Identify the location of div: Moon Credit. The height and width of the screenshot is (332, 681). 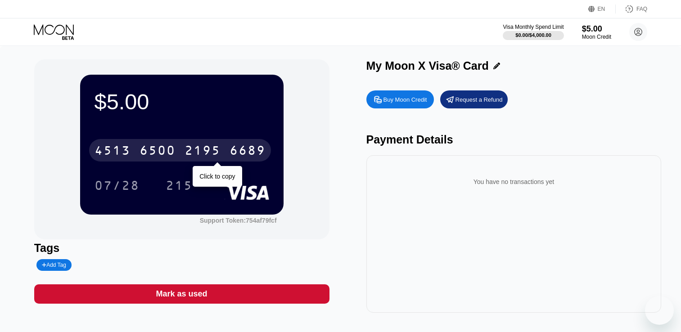
(597, 37).